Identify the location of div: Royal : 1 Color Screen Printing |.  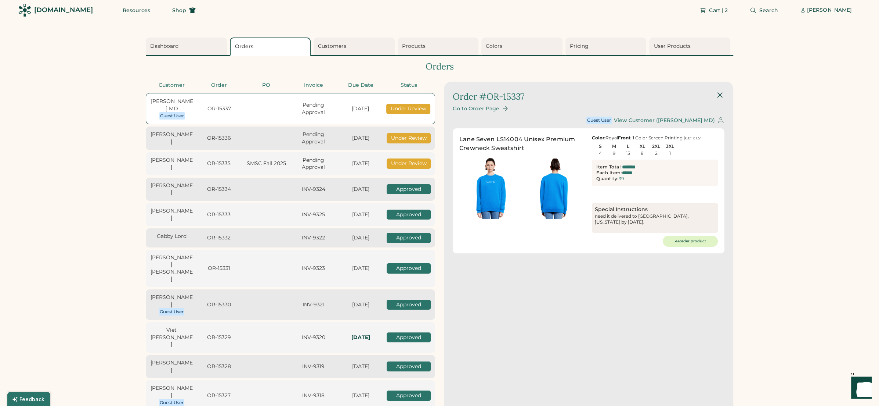
(655, 138).